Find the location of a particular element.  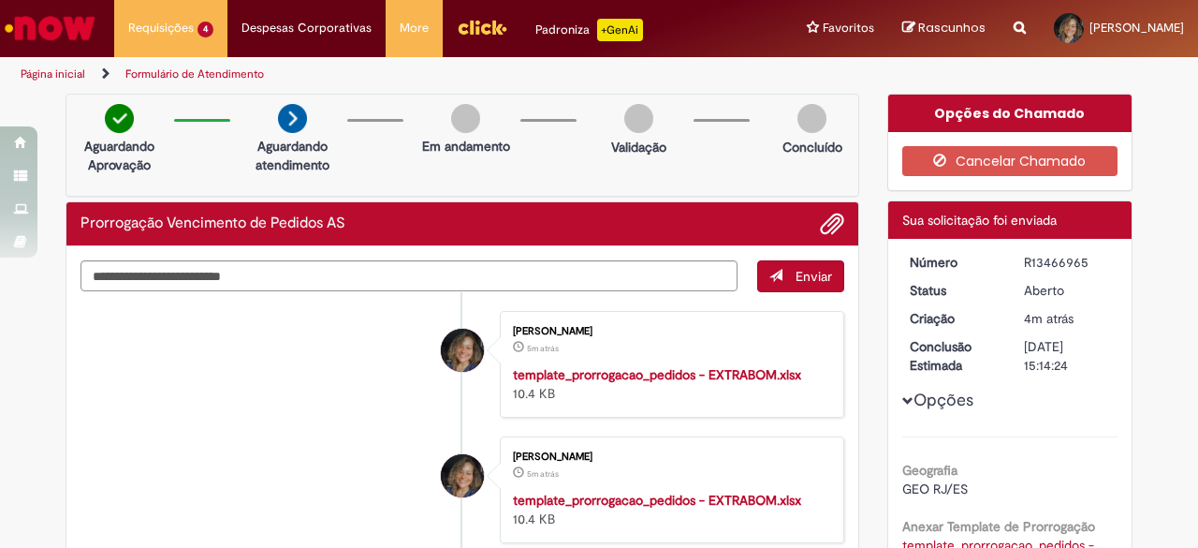

p: Aguardando atendimento is located at coordinates (292, 155).